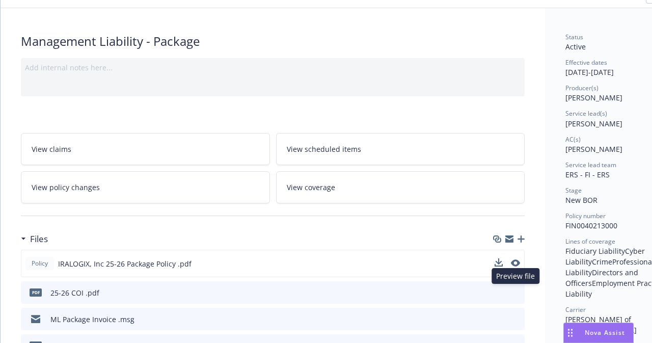  What do you see at coordinates (606, 256) in the screenshot?
I see `span: Cyber Liability` at bounding box center [606, 256].